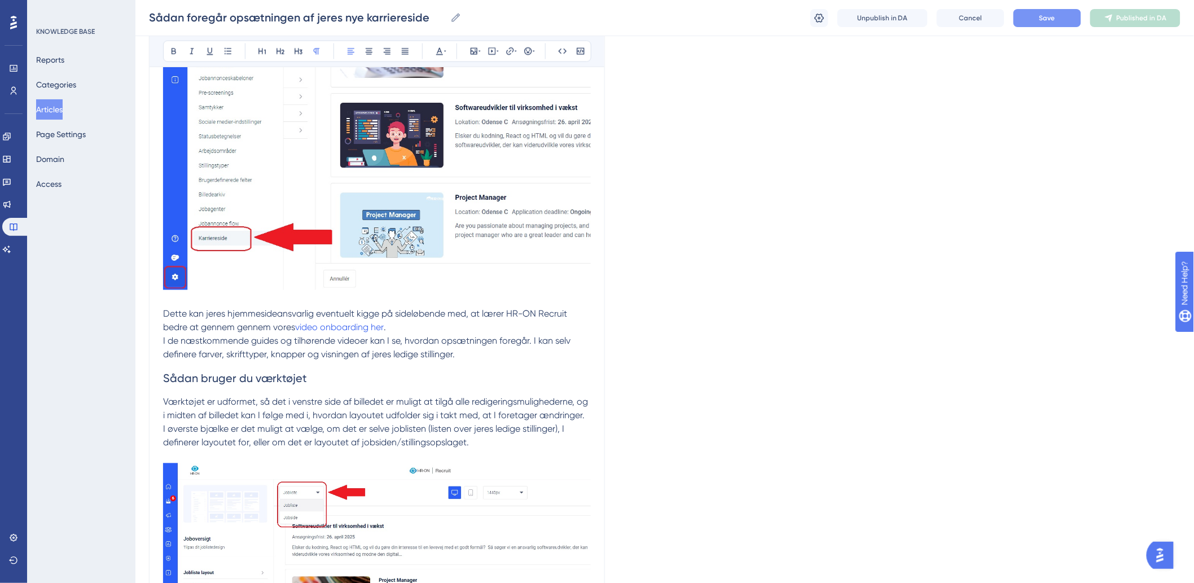 This screenshot has height=583, width=1194. Describe the element at coordinates (49, 10) in the screenshot. I see `span: Need Help?` at that location.